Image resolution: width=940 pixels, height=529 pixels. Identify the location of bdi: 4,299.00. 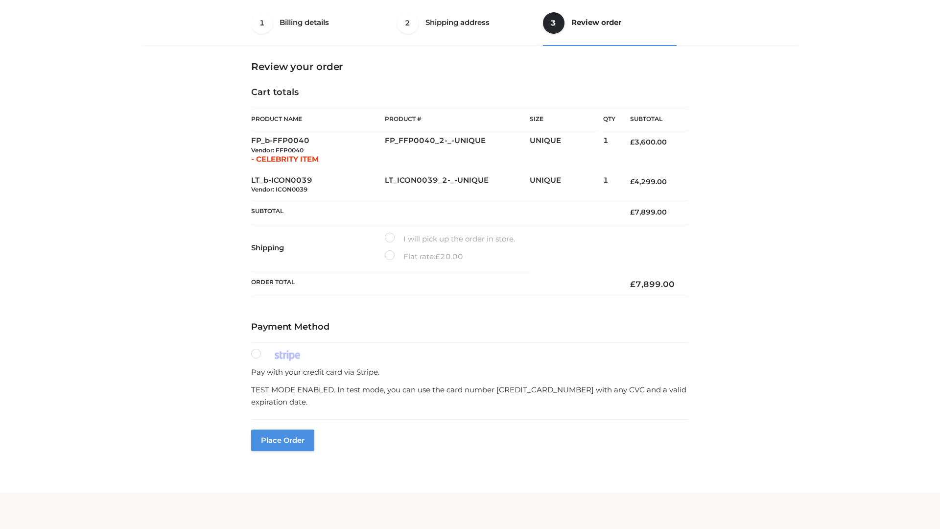
(648, 182).